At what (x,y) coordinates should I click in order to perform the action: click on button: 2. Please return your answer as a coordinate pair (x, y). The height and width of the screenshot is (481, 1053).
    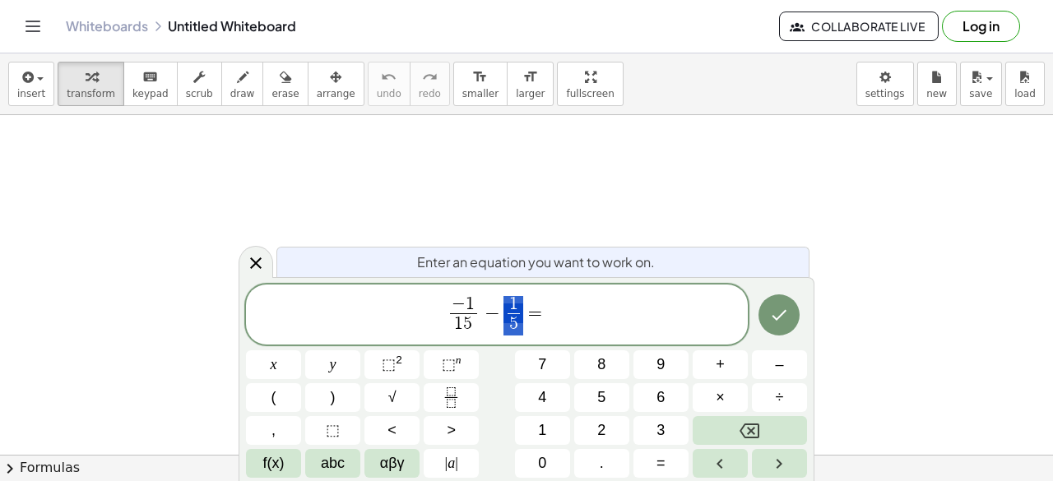
    Looking at the image, I should click on (602, 430).